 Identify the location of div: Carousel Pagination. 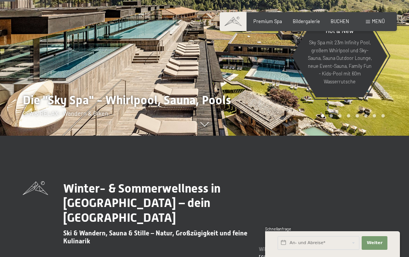
(352, 116).